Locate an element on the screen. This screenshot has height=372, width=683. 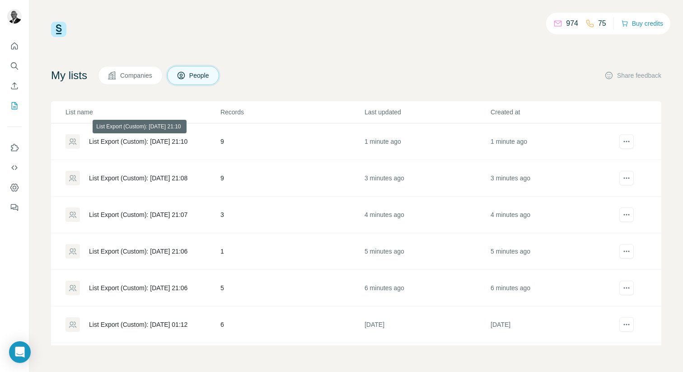
button: Buy credits is located at coordinates (642, 23).